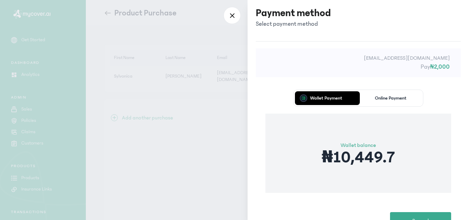 The height and width of the screenshot is (220, 469). I want to click on p: Wallet balance, so click(358, 145).